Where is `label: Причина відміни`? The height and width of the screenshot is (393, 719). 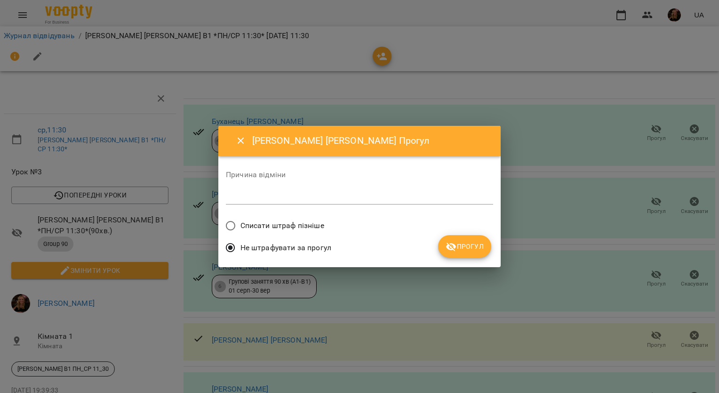 label: Причина відміни is located at coordinates (360, 175).